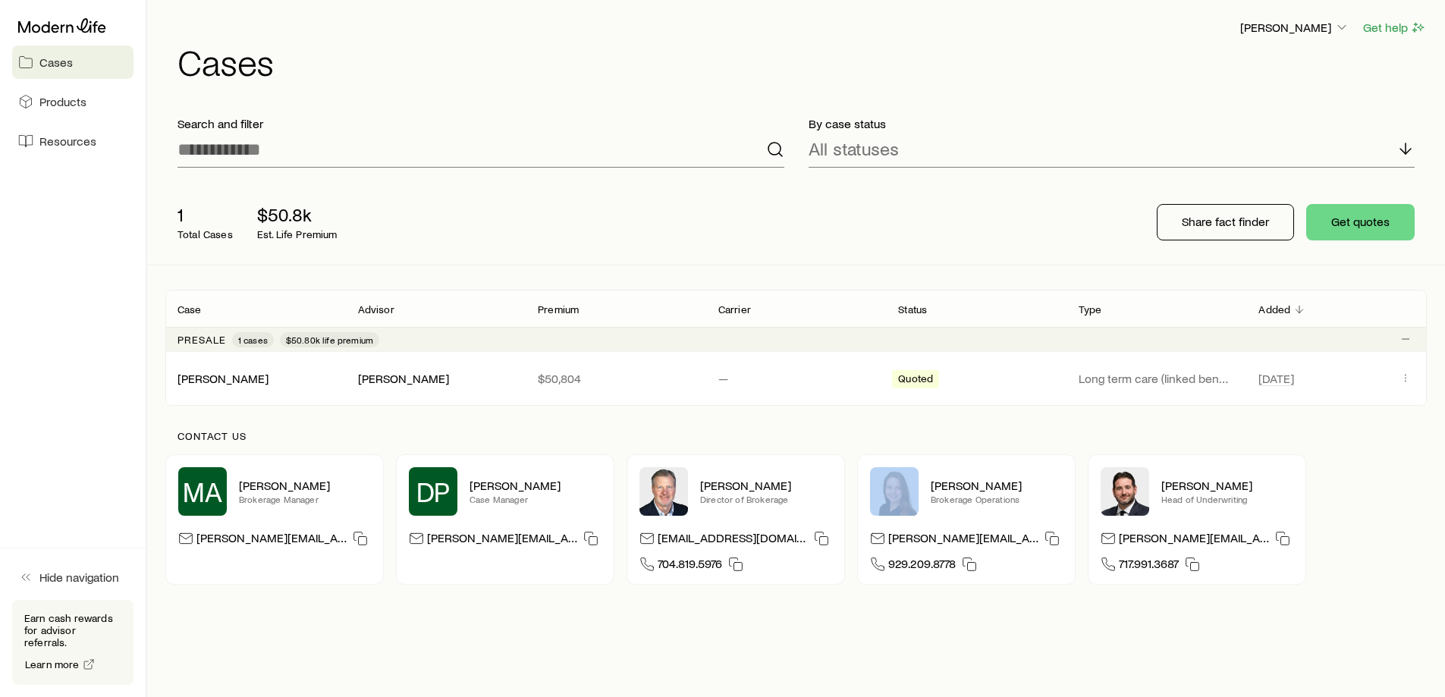  What do you see at coordinates (253, 340) in the screenshot?
I see `span: 1 cases` at bounding box center [253, 340].